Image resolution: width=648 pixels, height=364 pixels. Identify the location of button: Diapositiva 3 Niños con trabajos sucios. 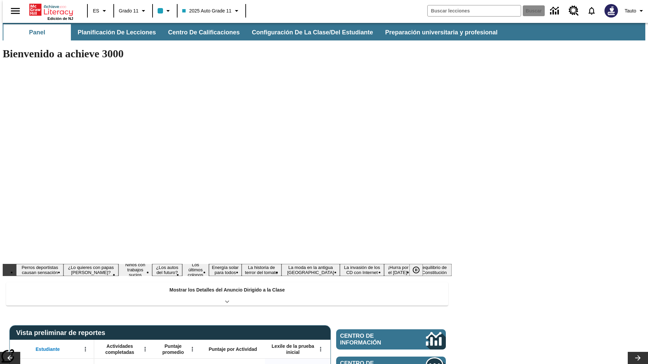
(135, 270).